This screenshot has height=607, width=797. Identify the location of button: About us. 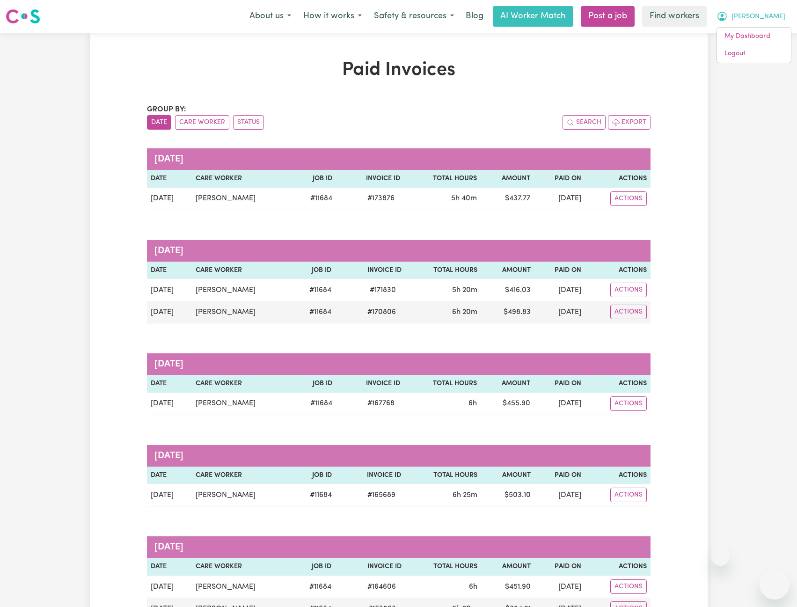
(270, 16).